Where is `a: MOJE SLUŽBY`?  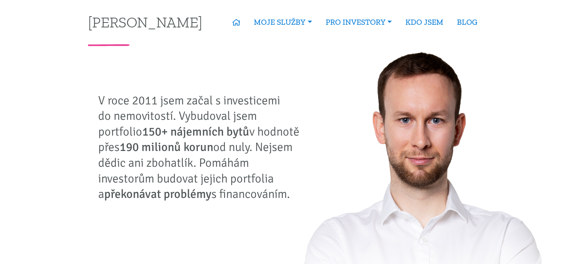 a: MOJE SLUŽBY is located at coordinates (283, 22).